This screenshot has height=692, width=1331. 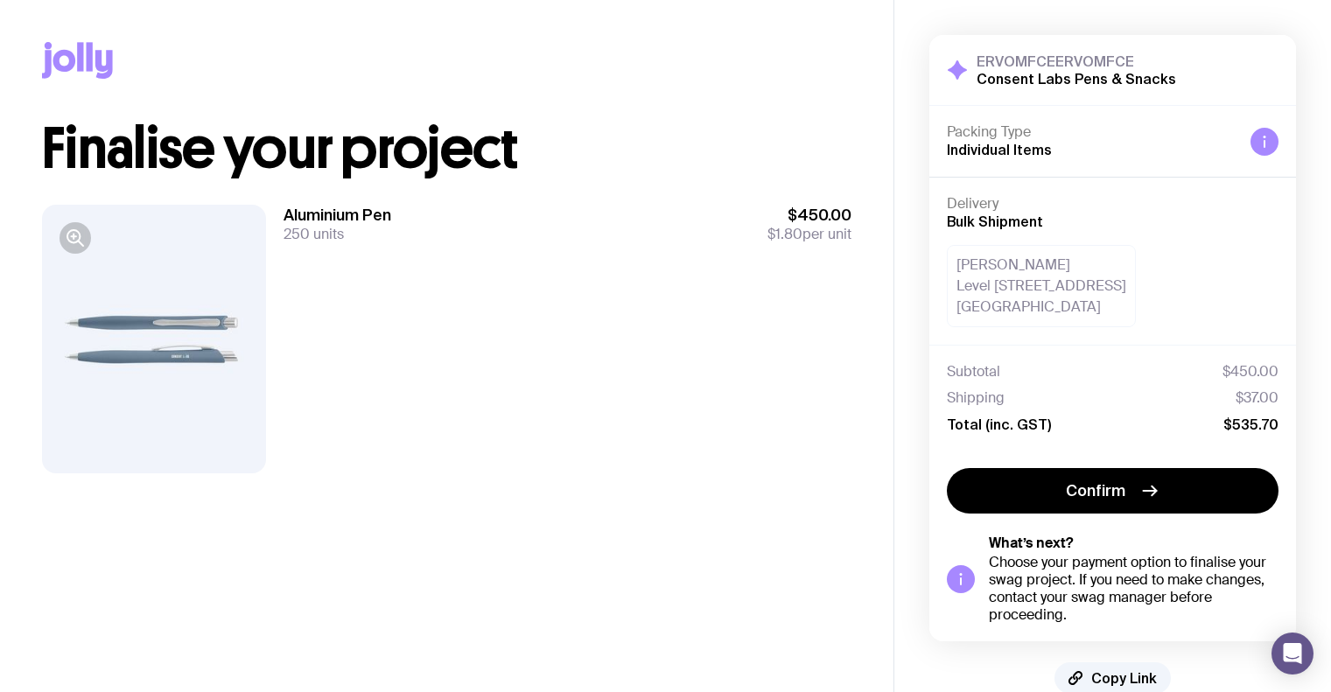 I want to click on div: Choose your payment option to finalise your swag project. If you need to make changes, contact yo..., so click(x=1133, y=589).